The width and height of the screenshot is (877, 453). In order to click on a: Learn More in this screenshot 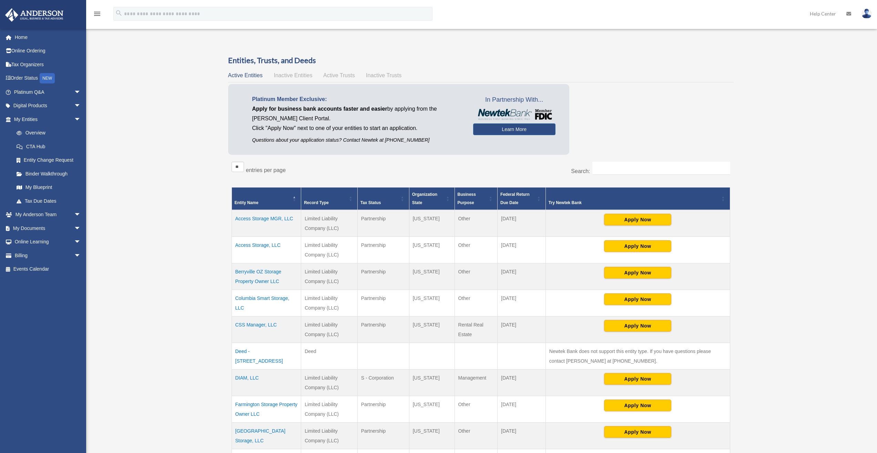, I will do `click(514, 129)`.